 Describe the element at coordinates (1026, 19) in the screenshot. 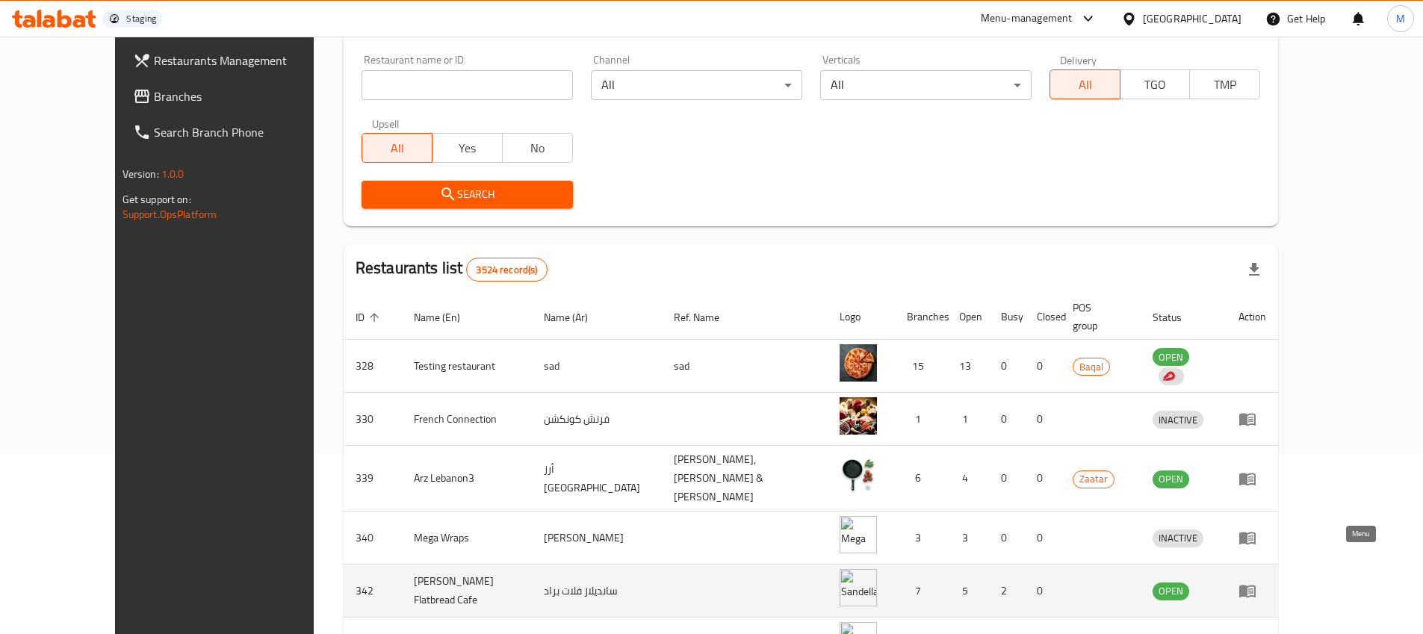

I see `div: Menu-management` at that location.